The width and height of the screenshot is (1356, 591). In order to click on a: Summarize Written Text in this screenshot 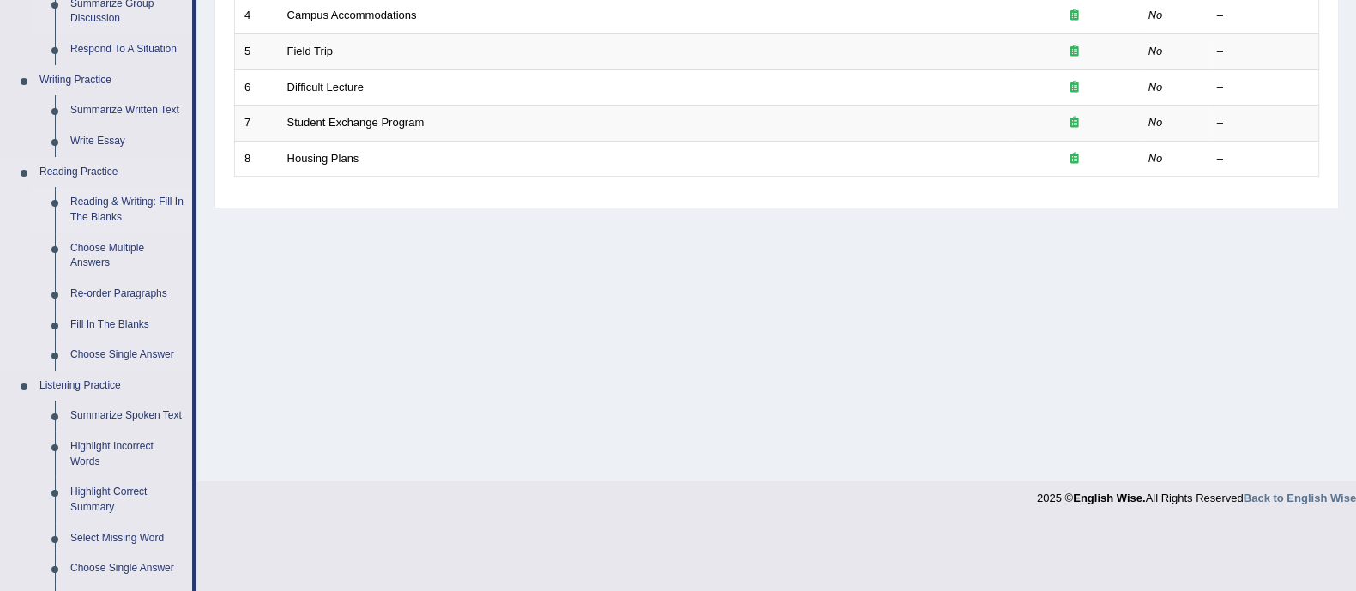, I will do `click(127, 111)`.